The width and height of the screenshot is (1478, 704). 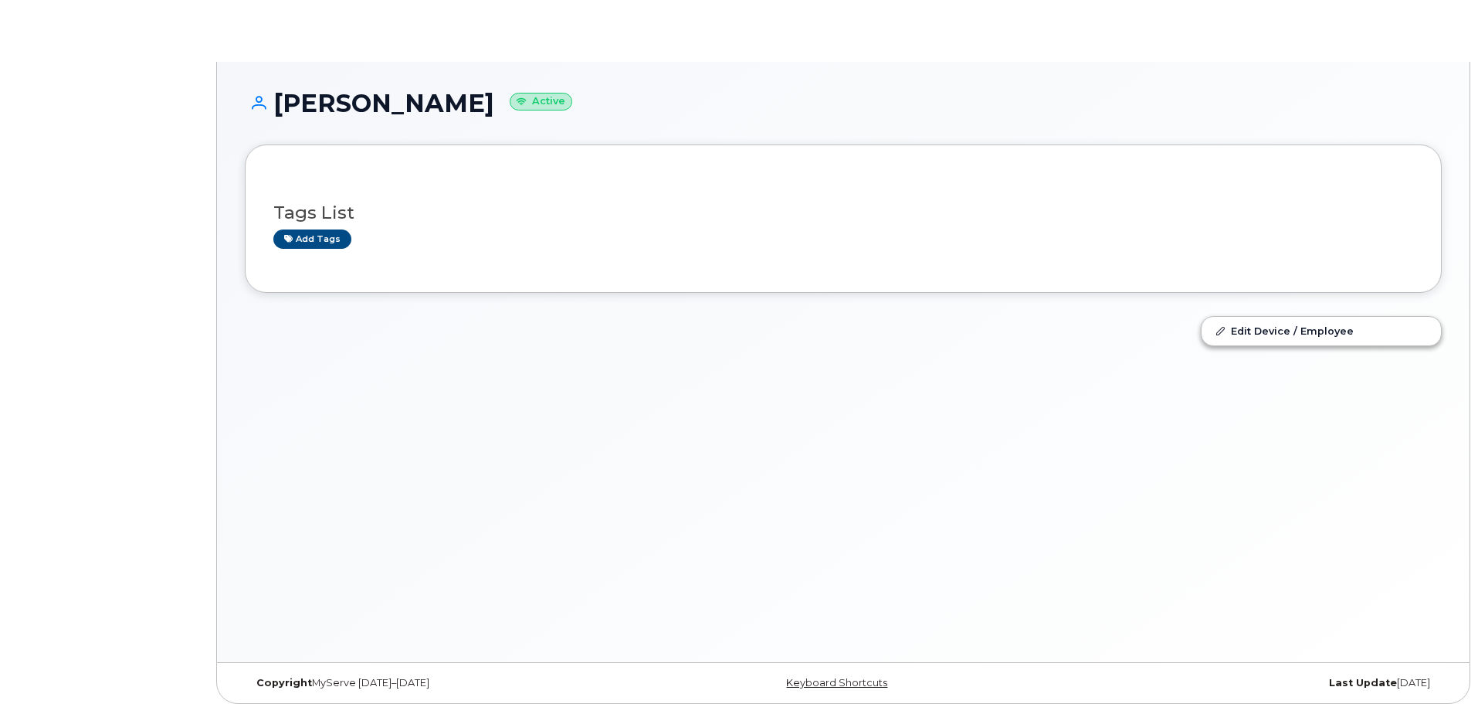 I want to click on h3: Tags List, so click(x=843, y=212).